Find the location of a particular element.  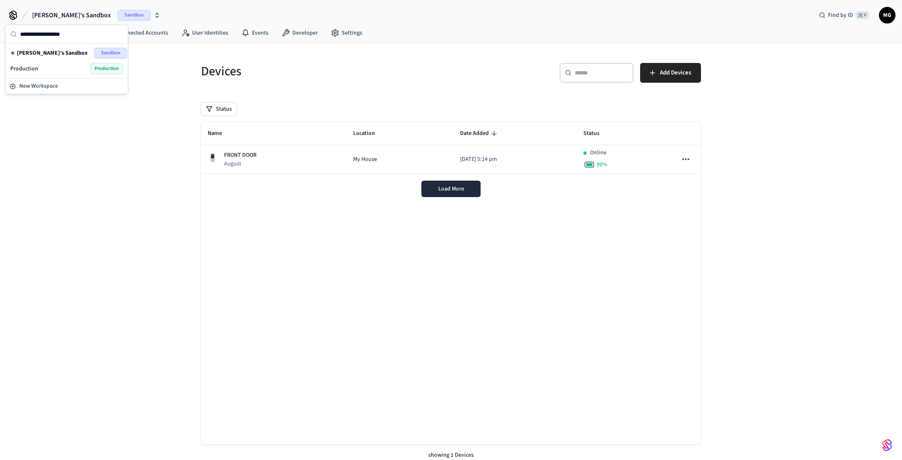

span: Status is located at coordinates (596, 133).